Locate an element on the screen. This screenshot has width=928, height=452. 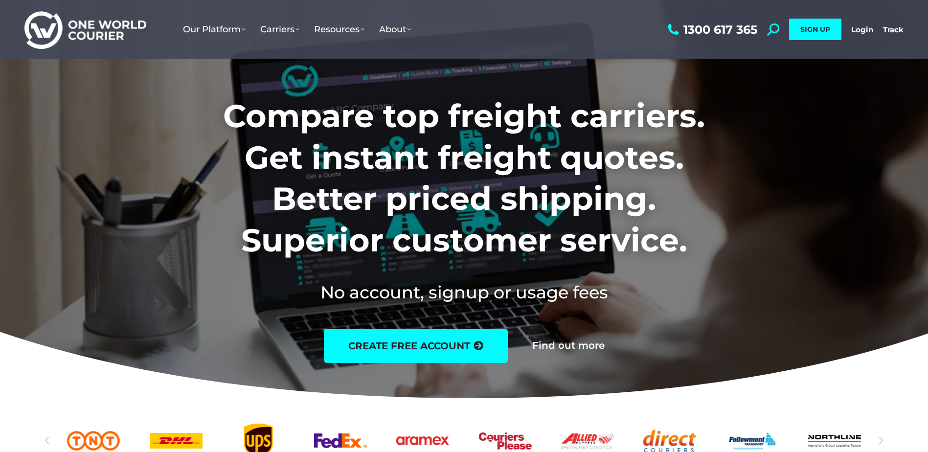
a: SIGN UP is located at coordinates (815, 29).